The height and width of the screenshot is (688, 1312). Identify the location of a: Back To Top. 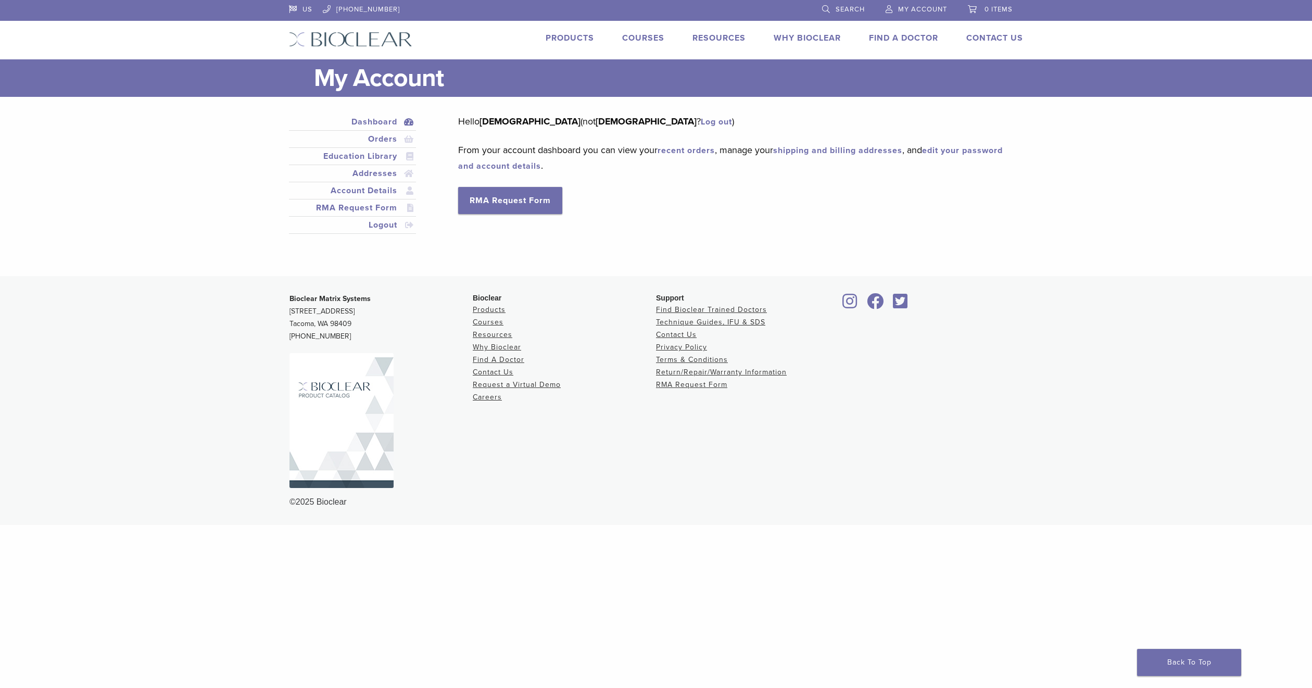
(1189, 662).